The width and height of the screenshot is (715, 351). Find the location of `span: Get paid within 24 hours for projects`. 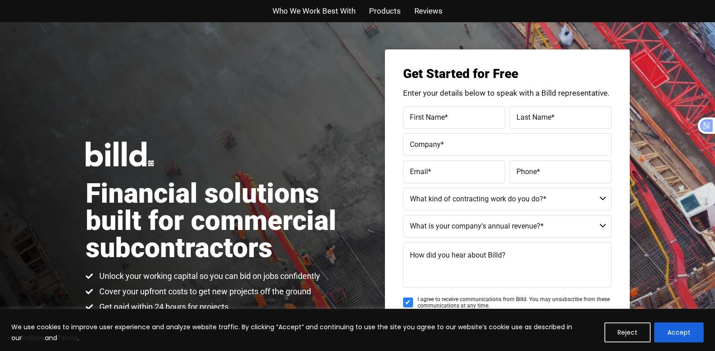

span: Get paid within 24 hours for projects is located at coordinates (163, 307).